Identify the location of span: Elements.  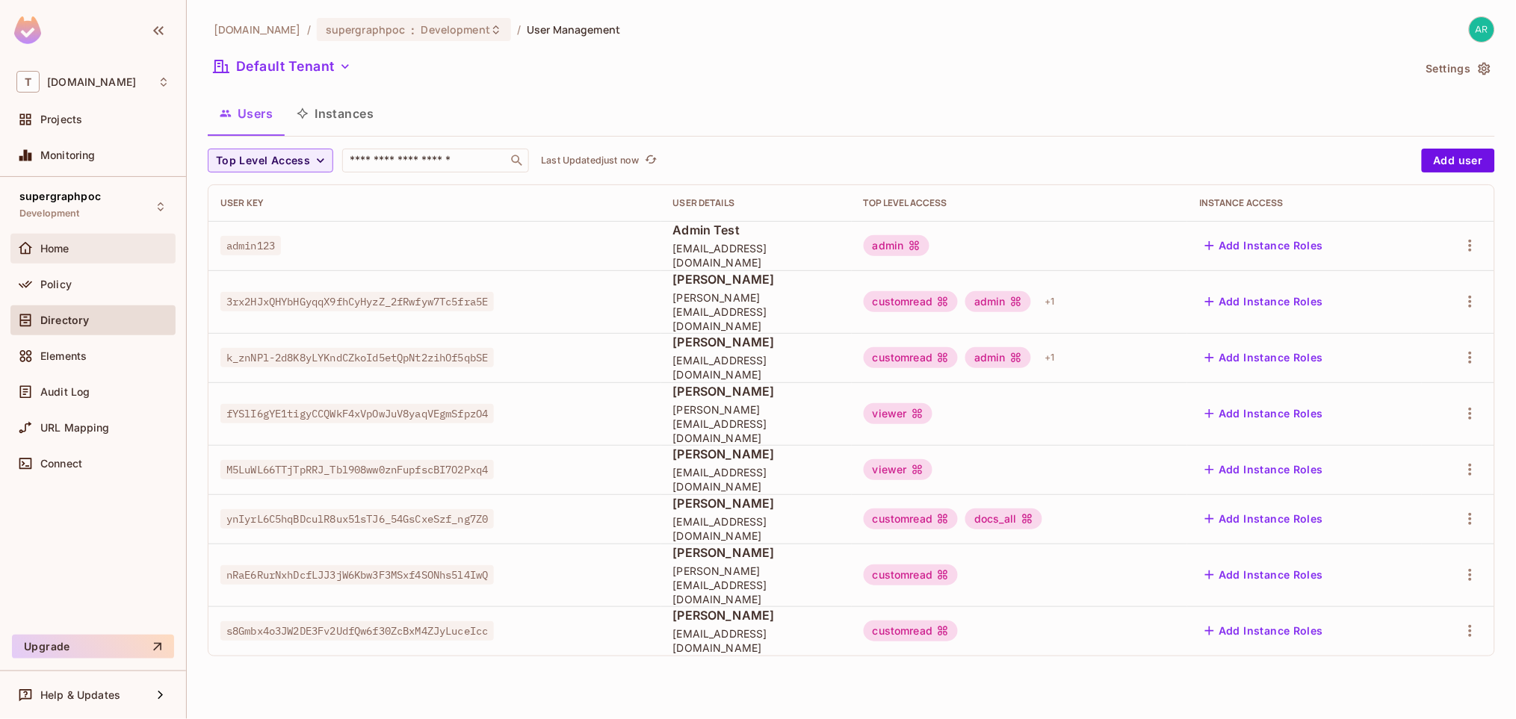
(64, 356).